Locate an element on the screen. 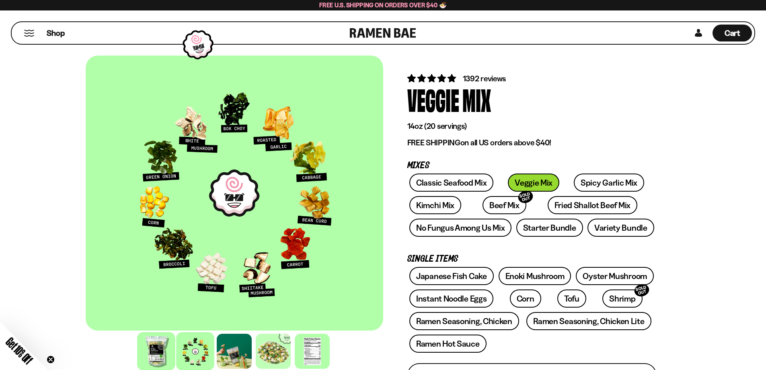  p: Single Items is located at coordinates (532, 259).